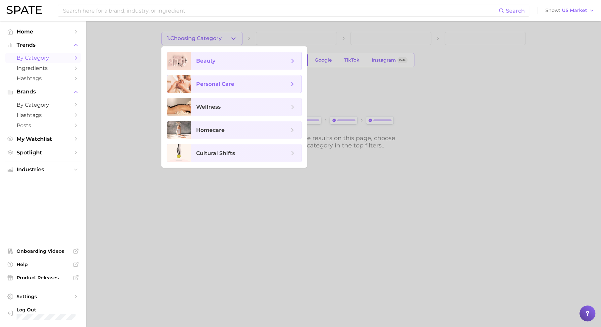 Image resolution: width=601 pixels, height=327 pixels. I want to click on span: Posts, so click(43, 125).